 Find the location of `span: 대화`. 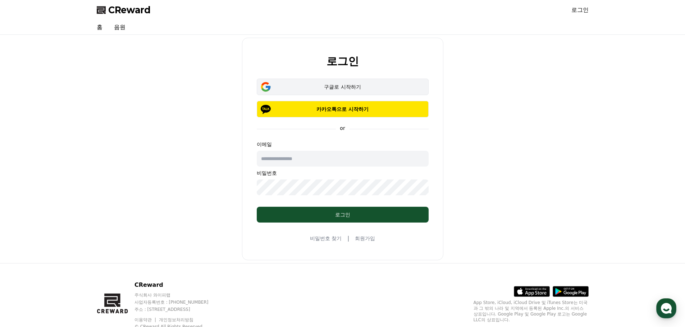

span: 대화 is located at coordinates (70, 242).